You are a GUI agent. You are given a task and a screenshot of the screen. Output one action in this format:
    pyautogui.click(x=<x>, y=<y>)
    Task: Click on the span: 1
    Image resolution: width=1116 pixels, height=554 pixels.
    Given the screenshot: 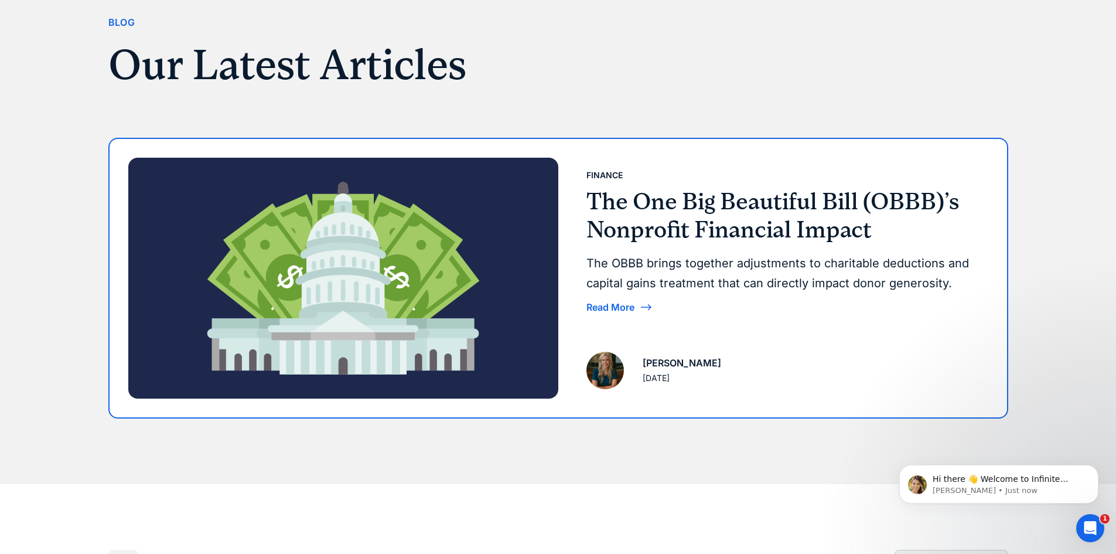 What is the action you would take?
    pyautogui.click(x=1105, y=519)
    